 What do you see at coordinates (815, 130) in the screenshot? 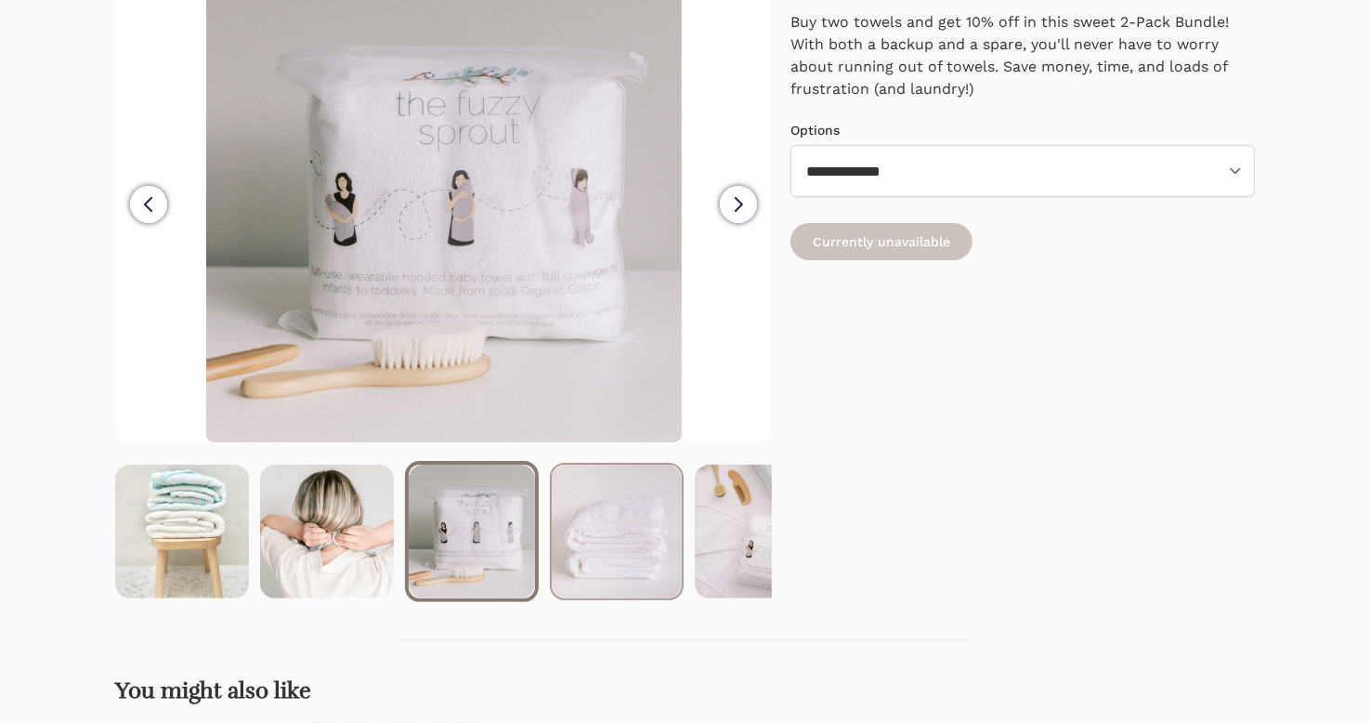
I see `label: Options` at bounding box center [815, 130].